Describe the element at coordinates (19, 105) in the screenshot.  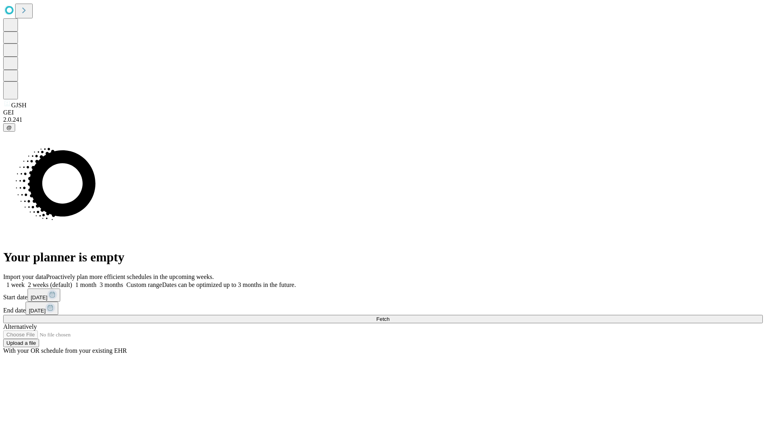
I see `span: GJSH` at that location.